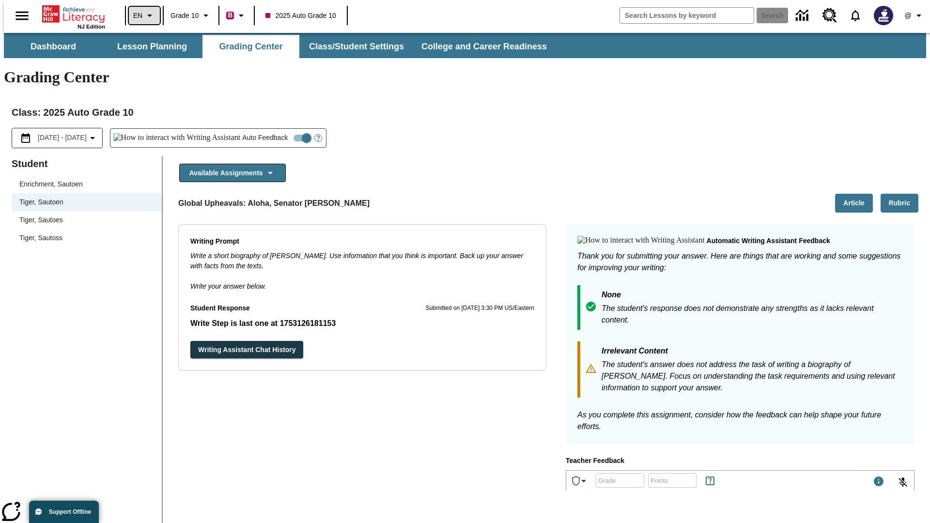 The width and height of the screenshot is (930, 523). Describe the element at coordinates (903, 483) in the screenshot. I see `button: Click to activate and allow voice recognition` at that location.